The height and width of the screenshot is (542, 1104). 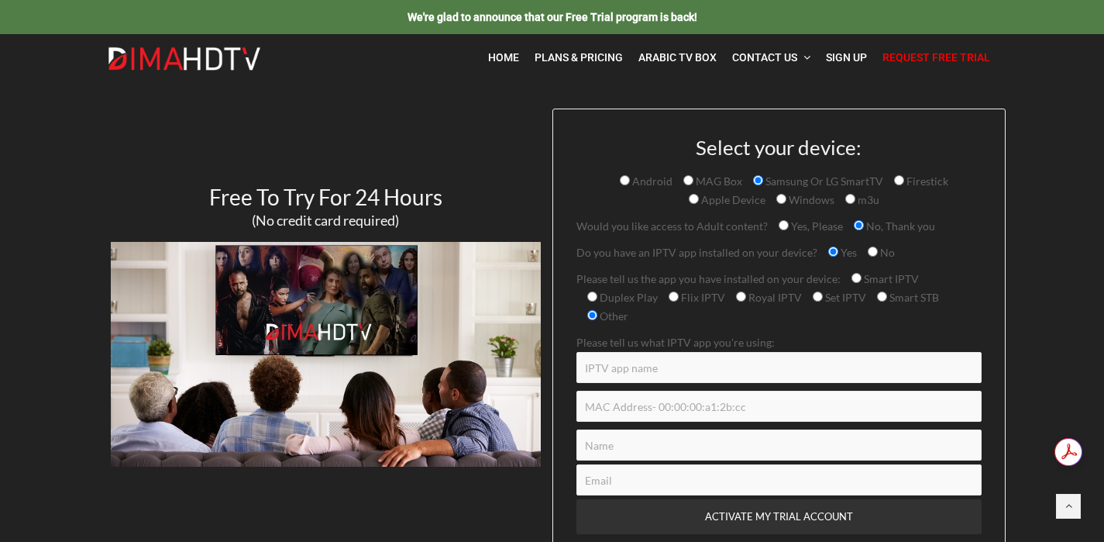 What do you see at coordinates (850, 198) in the screenshot?
I see `input: m3u` at bounding box center [850, 198].